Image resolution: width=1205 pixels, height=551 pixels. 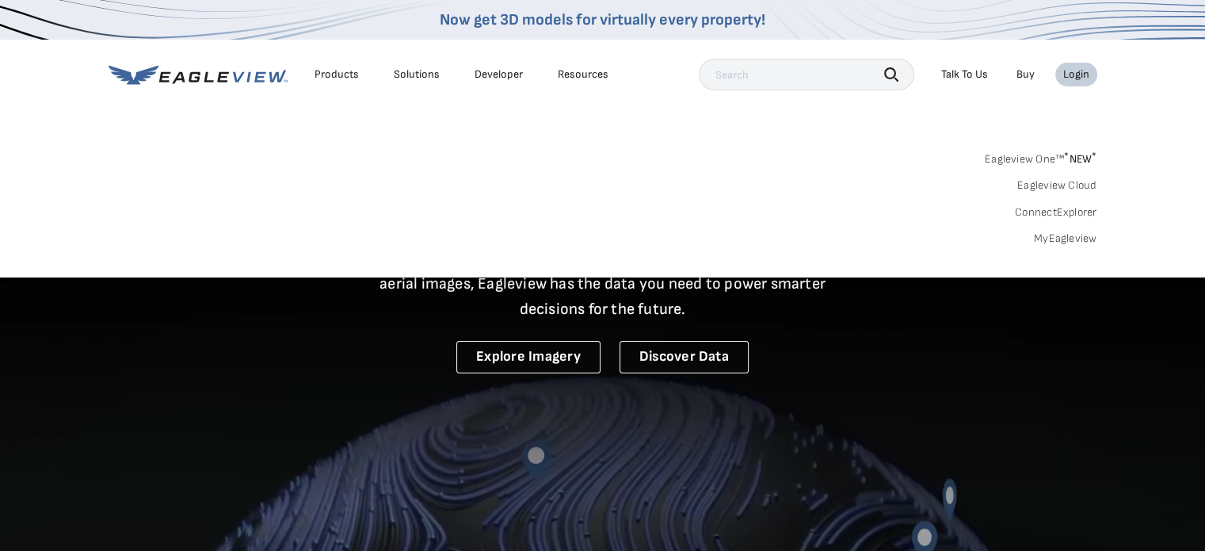 What do you see at coordinates (602, 20) in the screenshot?
I see `a: Now get 3D models for virtually every property!` at bounding box center [602, 20].